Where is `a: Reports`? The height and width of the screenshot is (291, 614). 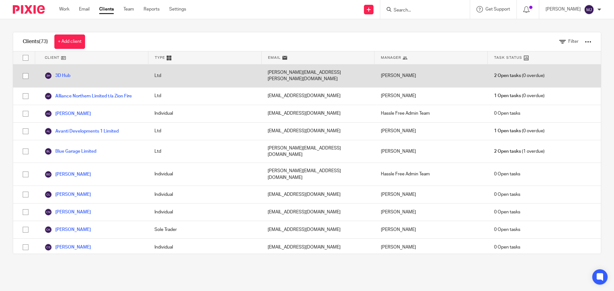
a: Reports is located at coordinates (152, 9).